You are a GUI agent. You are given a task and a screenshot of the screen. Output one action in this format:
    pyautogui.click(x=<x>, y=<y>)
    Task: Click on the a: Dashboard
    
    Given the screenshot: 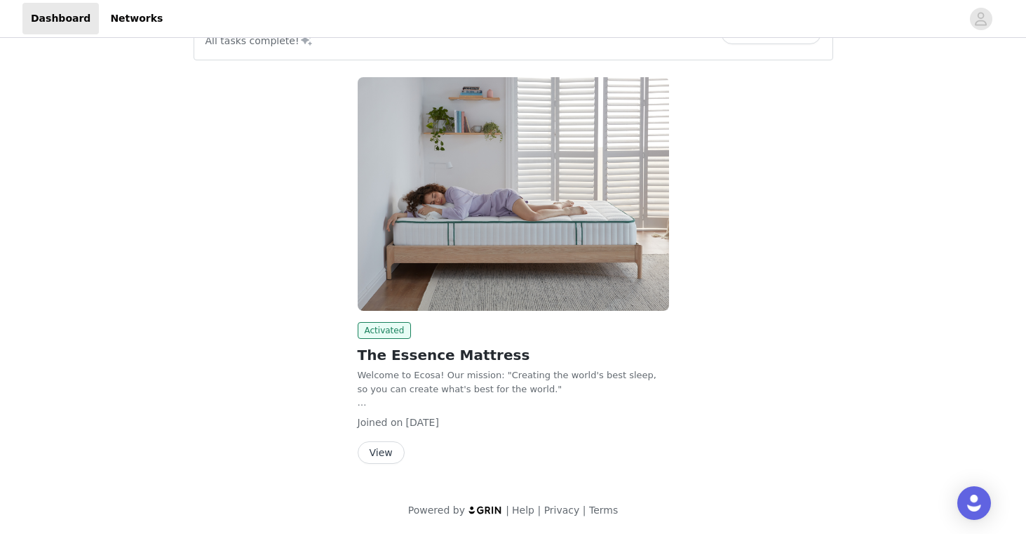 What is the action you would take?
    pyautogui.click(x=60, y=18)
    